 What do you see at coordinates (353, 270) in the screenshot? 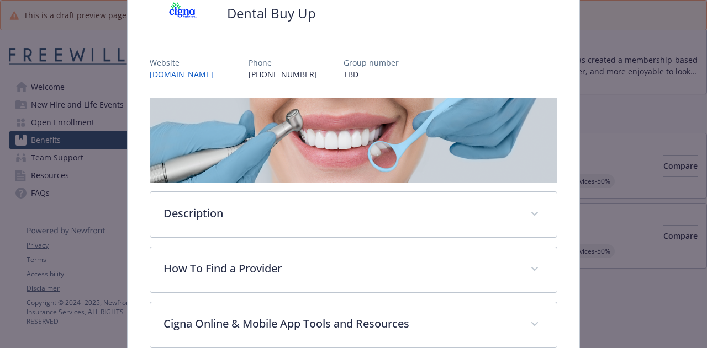
I see `div: How To Find a Provider` at bounding box center [353, 270].